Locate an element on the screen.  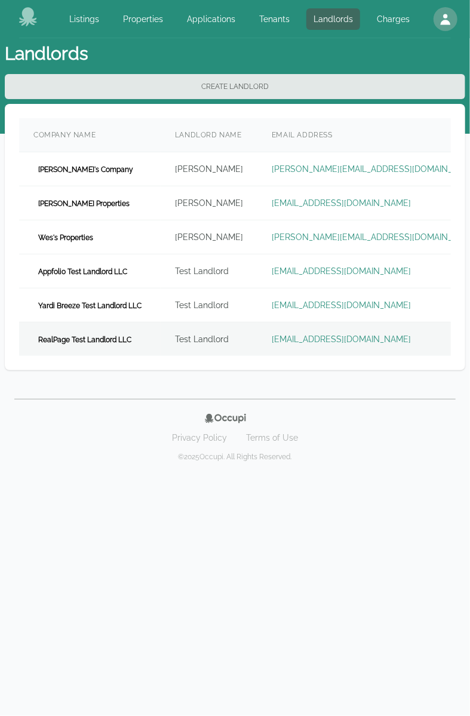
span: Yardi Breeze Test Landlord LLC is located at coordinates (90, 306).